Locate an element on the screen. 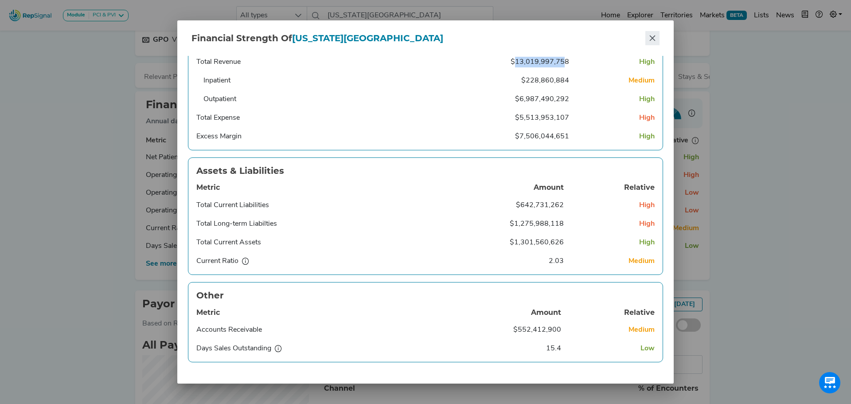 This screenshot has width=851, height=404. div: Total Current Liabilities is located at coordinates (241, 205).